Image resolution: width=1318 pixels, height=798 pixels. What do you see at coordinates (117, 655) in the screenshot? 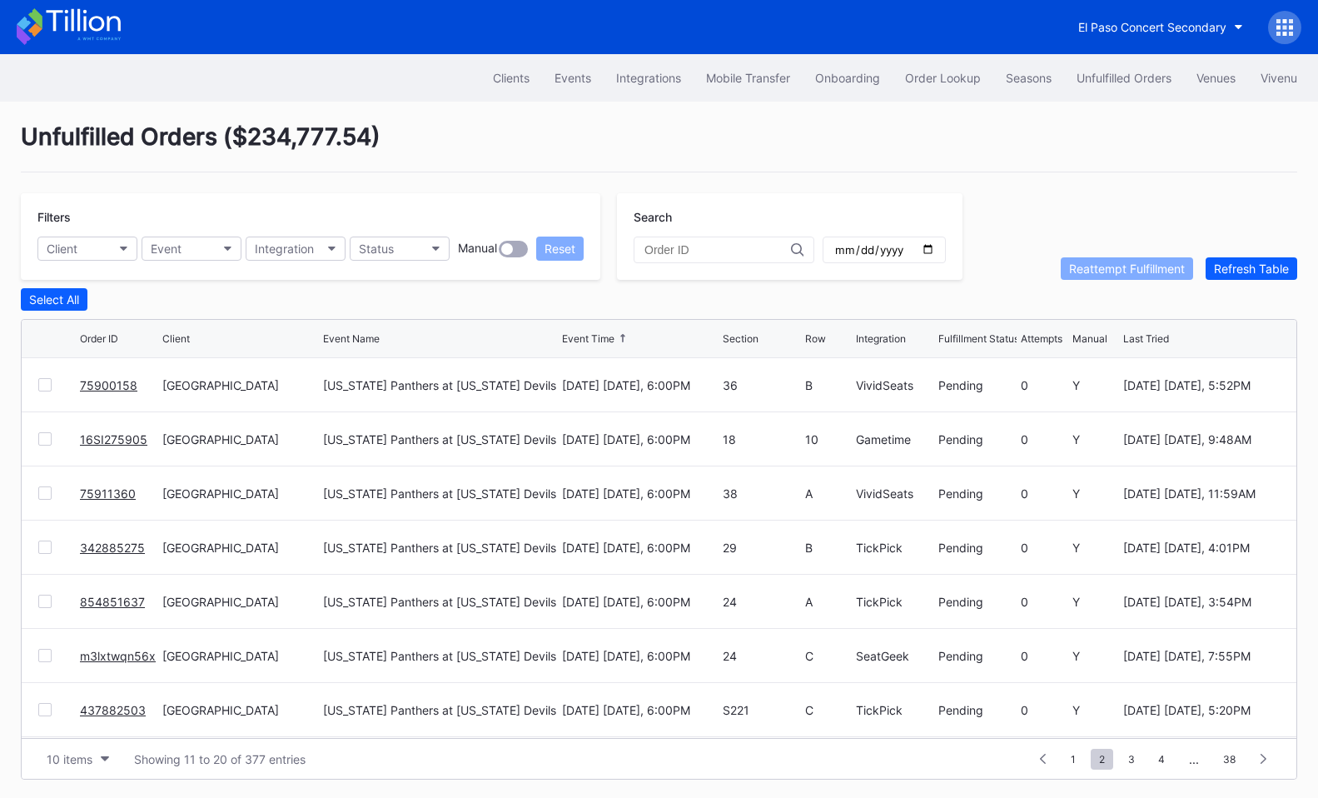
I see `a: m3lxtwqn56x` at bounding box center [117, 655].